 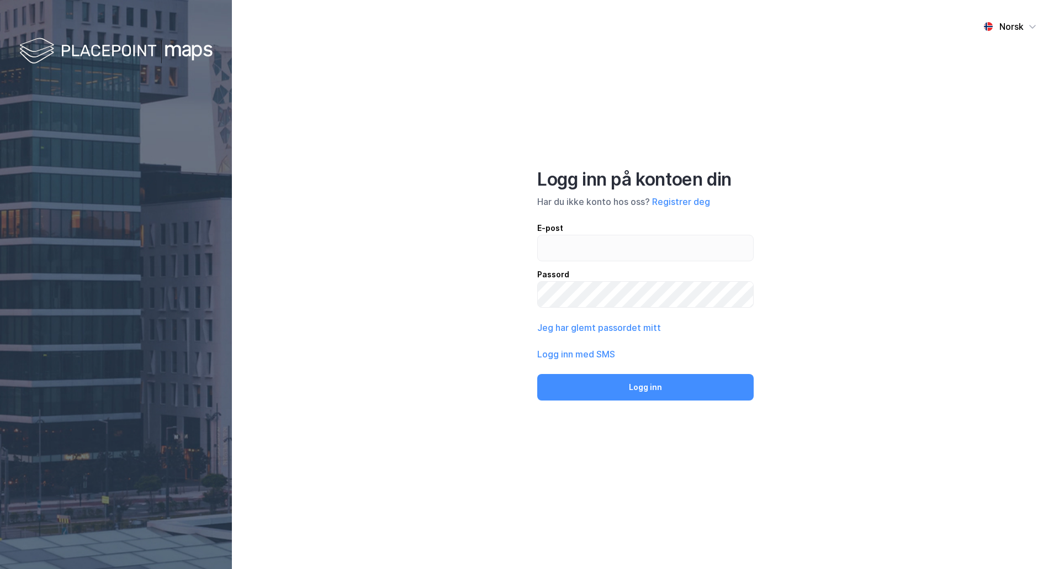 What do you see at coordinates (576, 354) in the screenshot?
I see `button: Logg inn med SMS` at bounding box center [576, 354].